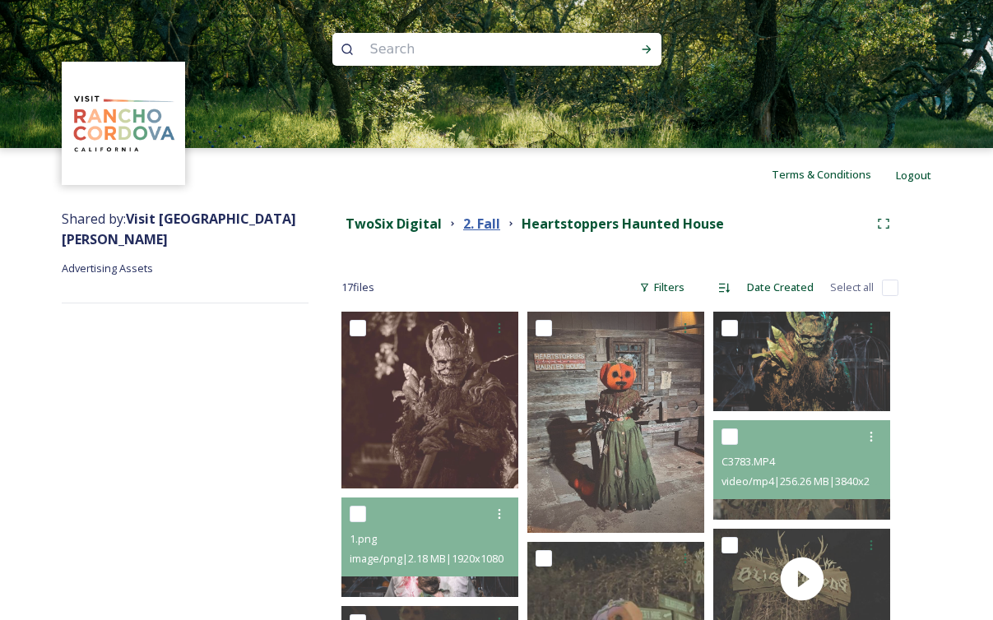  I want to click on img: images.png, so click(123, 123).